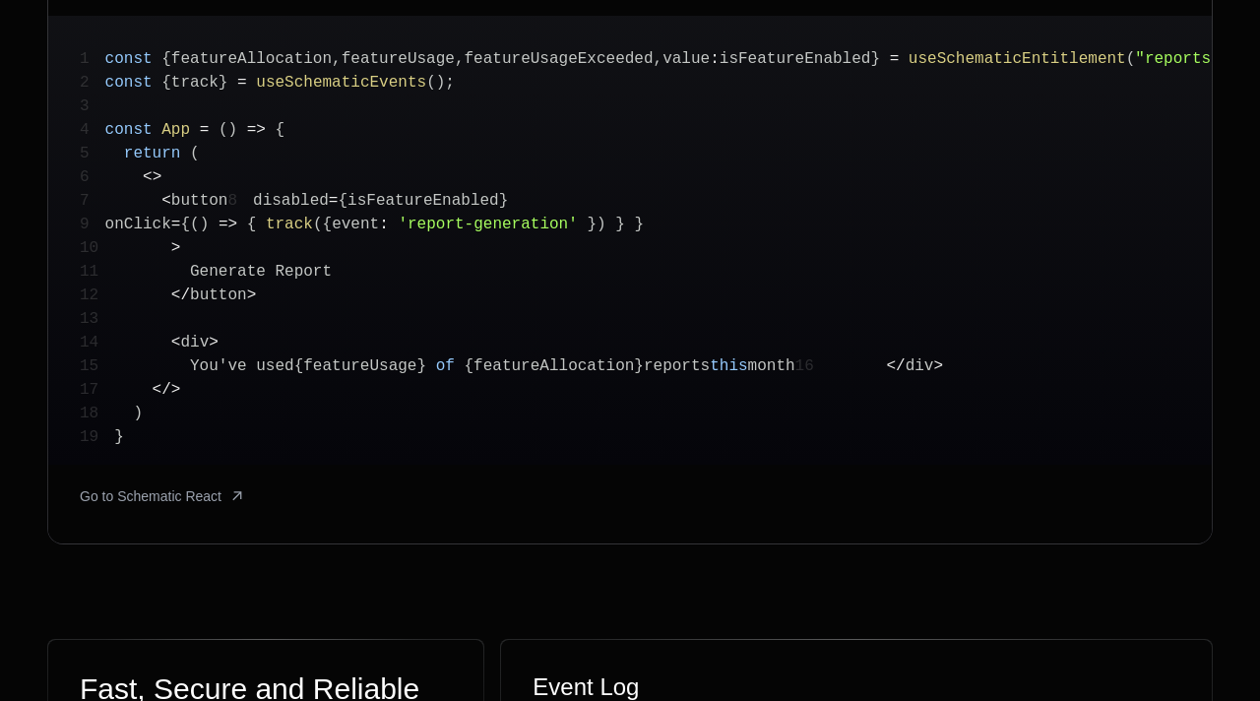  Describe the element at coordinates (303, 272) in the screenshot. I see `span: Report` at that location.